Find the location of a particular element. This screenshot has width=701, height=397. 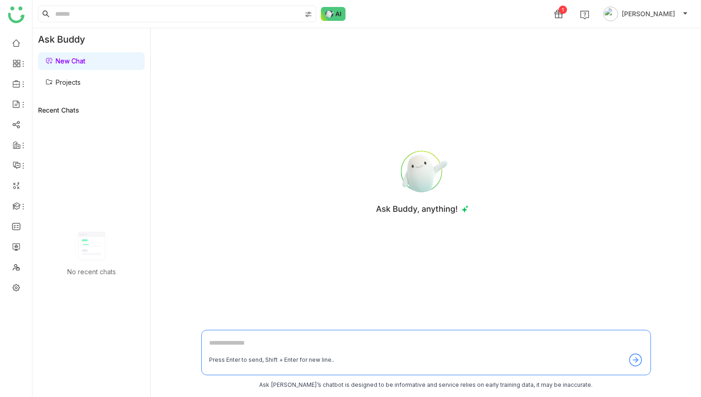

div: 1 is located at coordinates (562, 10).